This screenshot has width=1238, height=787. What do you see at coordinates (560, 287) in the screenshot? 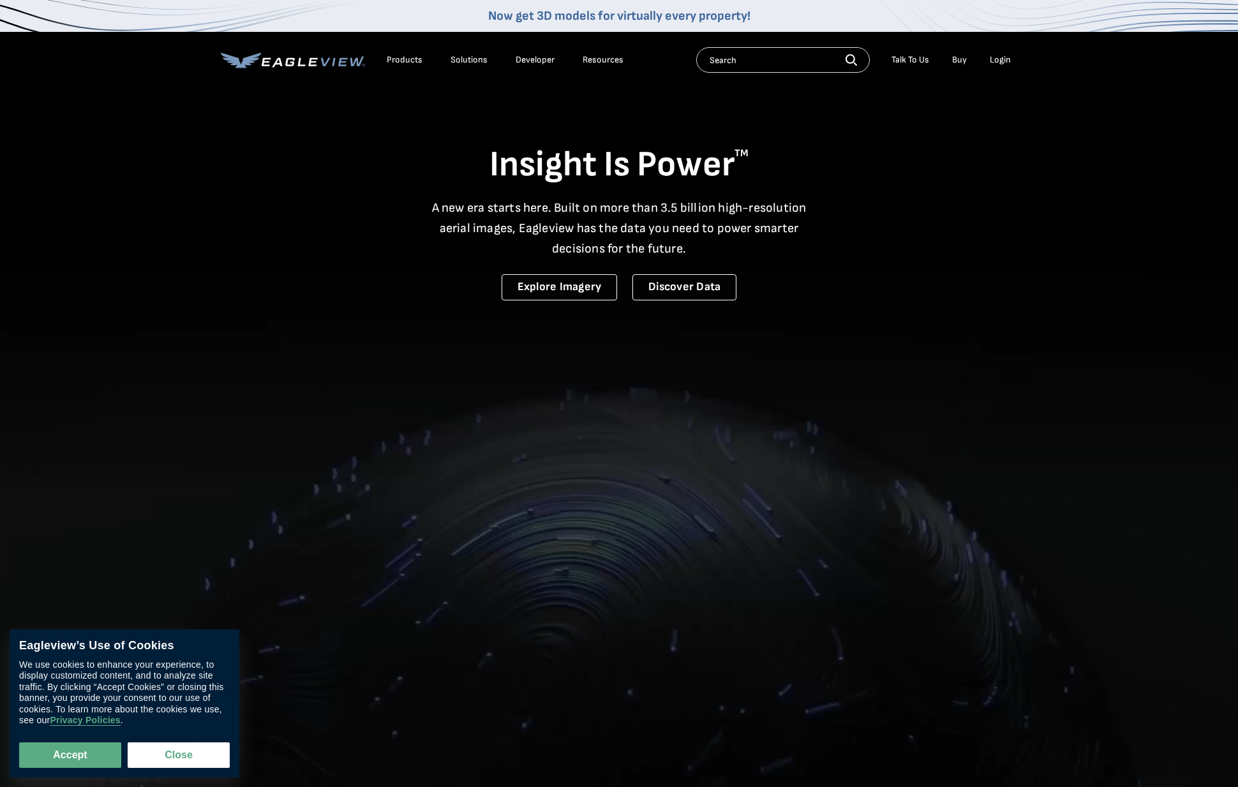
I see `a: Explore Imagery` at bounding box center [560, 287].